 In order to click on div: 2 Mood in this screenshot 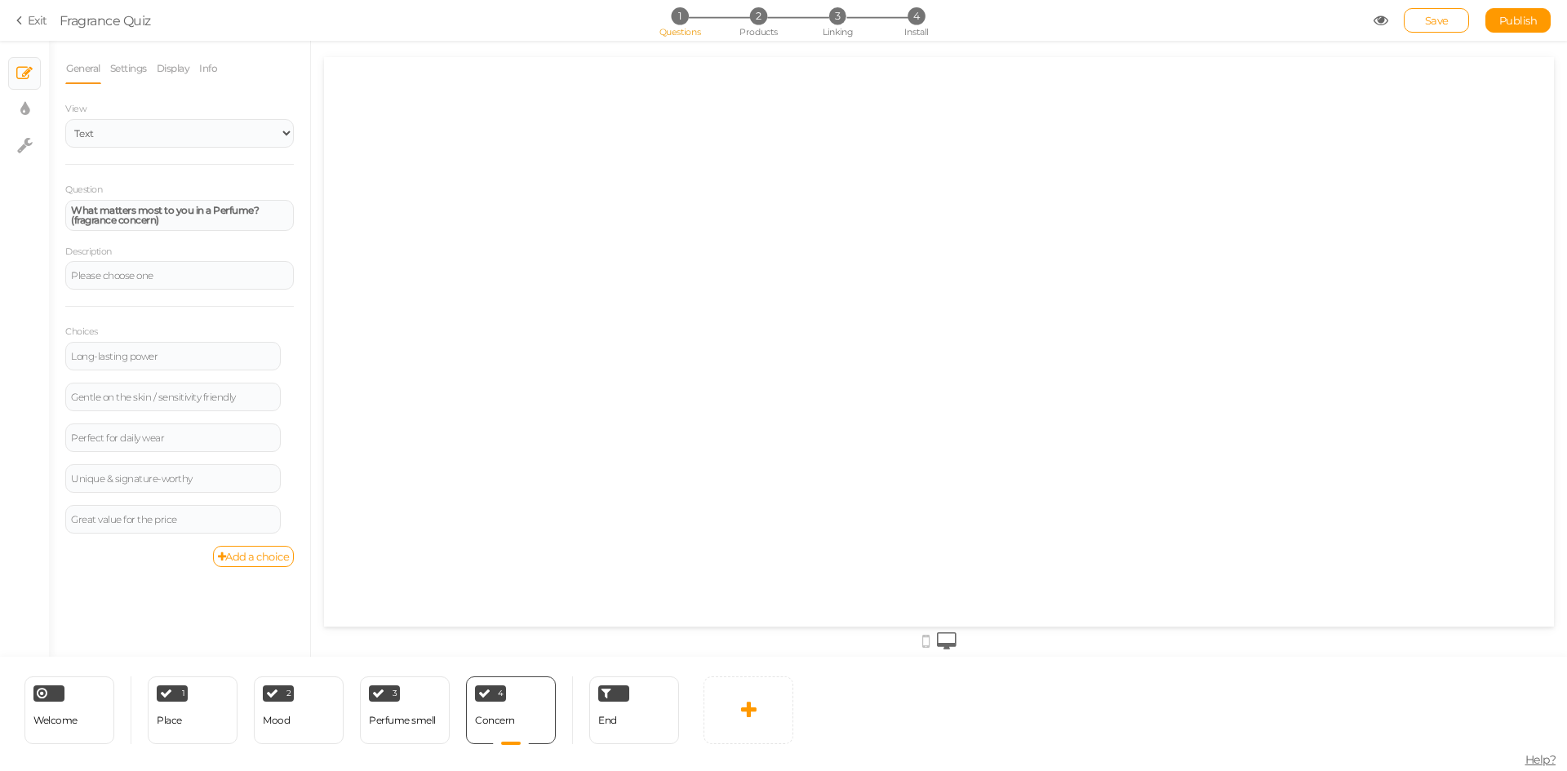, I will do `click(299, 710)`.